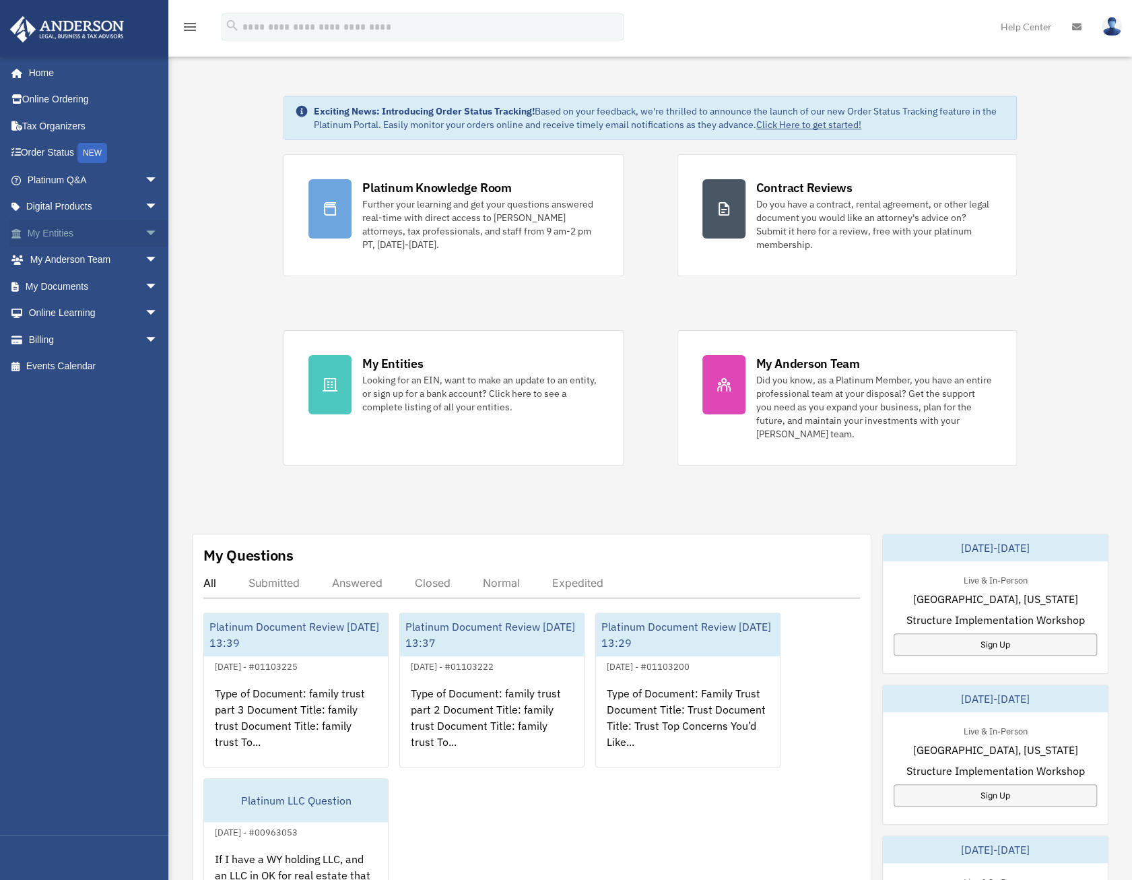 The height and width of the screenshot is (880, 1132). Describe the element at coordinates (94, 366) in the screenshot. I see `a: Events Calendar` at that location.